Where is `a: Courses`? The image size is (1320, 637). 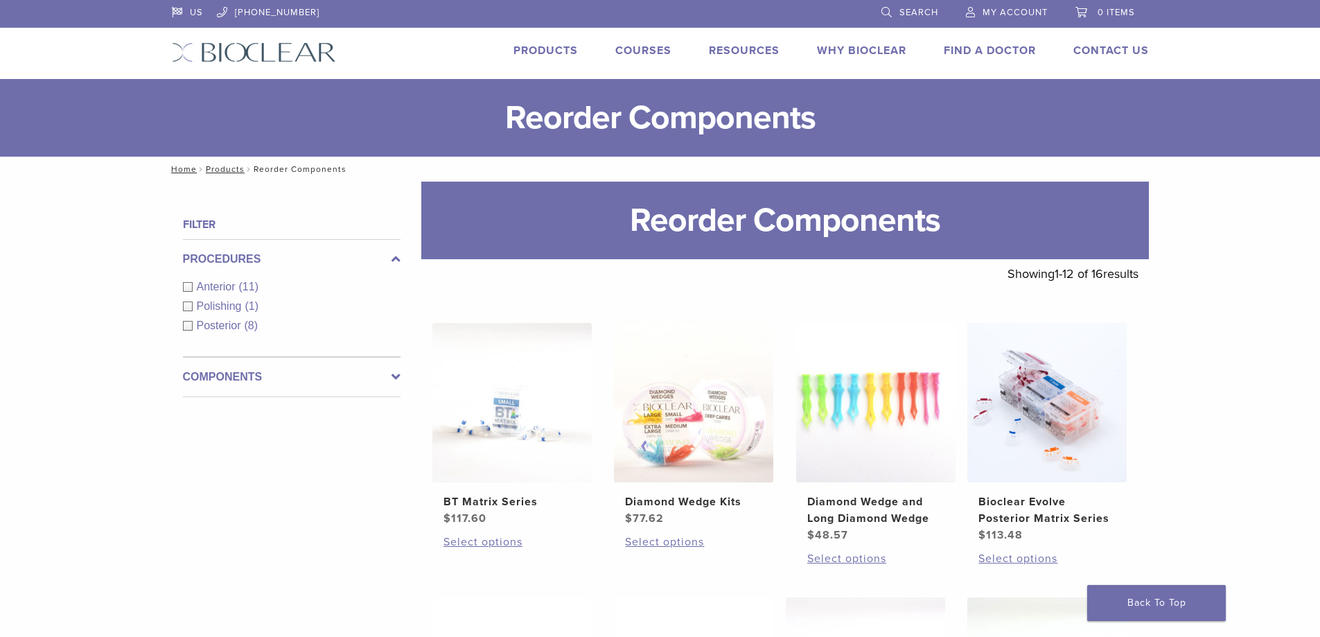
a: Courses is located at coordinates (643, 51).